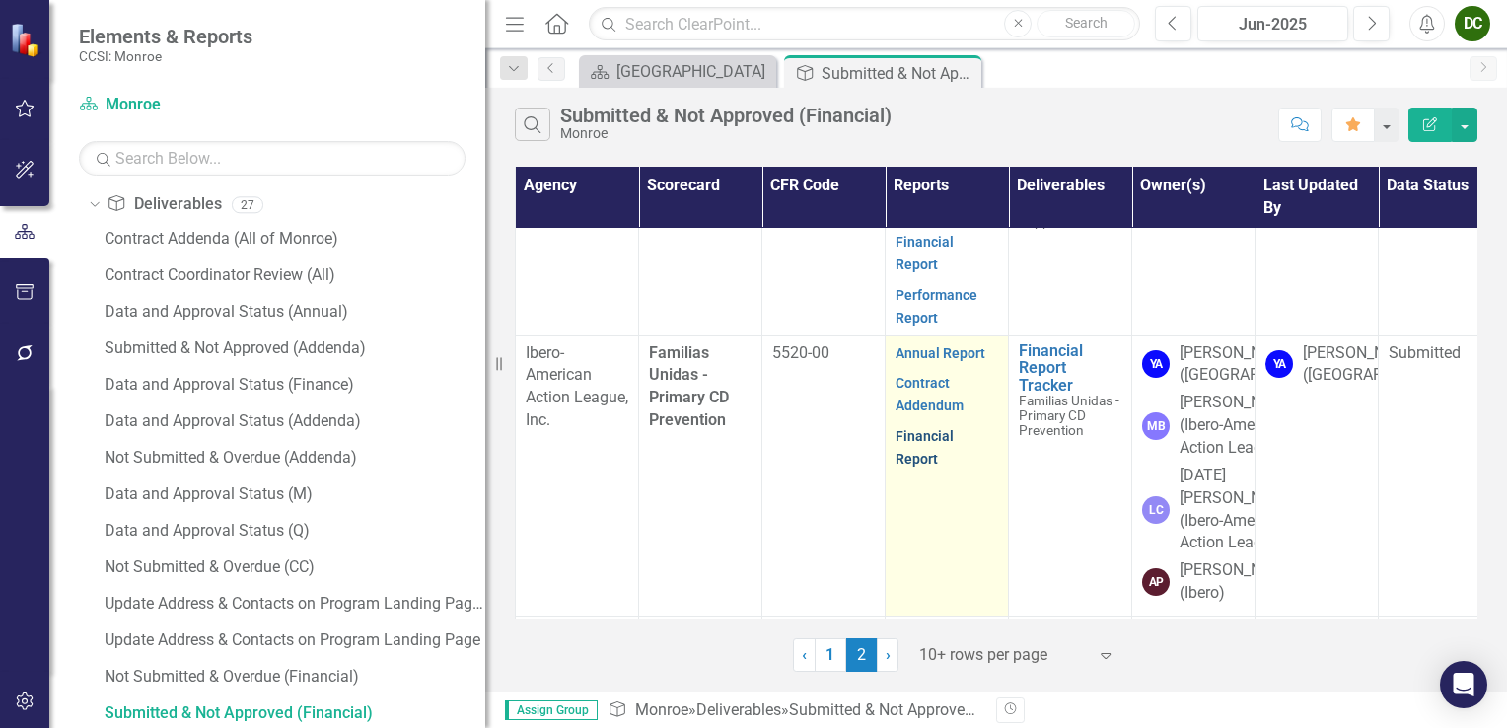  What do you see at coordinates (292, 494) in the screenshot?
I see `a: Data and Approval Status (M)` at bounding box center [292, 494].